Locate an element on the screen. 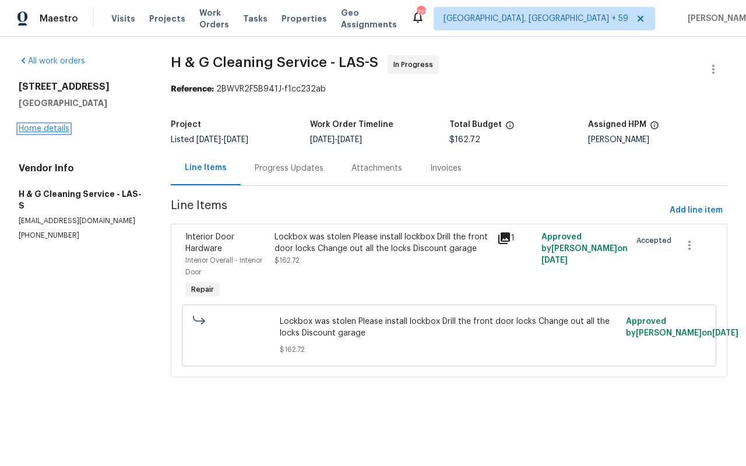 The width and height of the screenshot is (746, 466). h5: Assigned HPM is located at coordinates (617, 125).